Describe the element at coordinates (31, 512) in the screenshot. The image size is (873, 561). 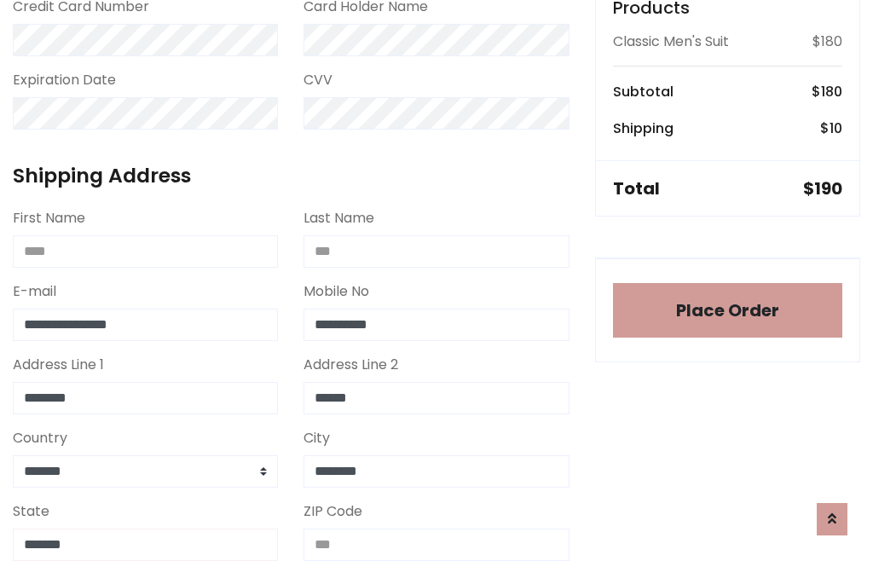
I see `label: State` at that location.